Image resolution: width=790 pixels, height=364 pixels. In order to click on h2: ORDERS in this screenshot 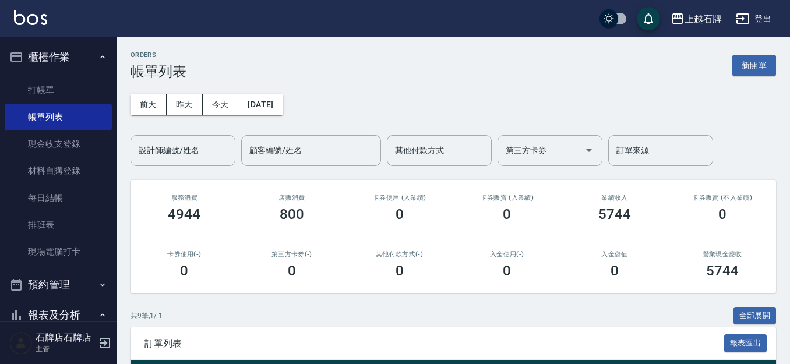, I will do `click(158, 55)`.